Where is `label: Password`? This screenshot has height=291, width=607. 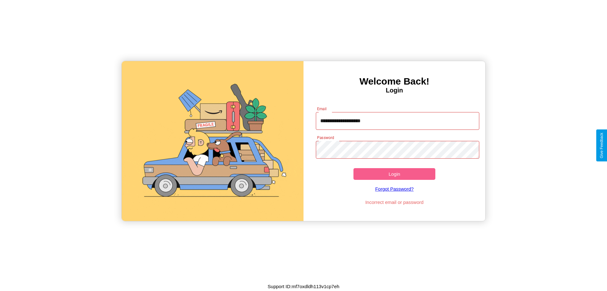 label: Password is located at coordinates (325, 137).